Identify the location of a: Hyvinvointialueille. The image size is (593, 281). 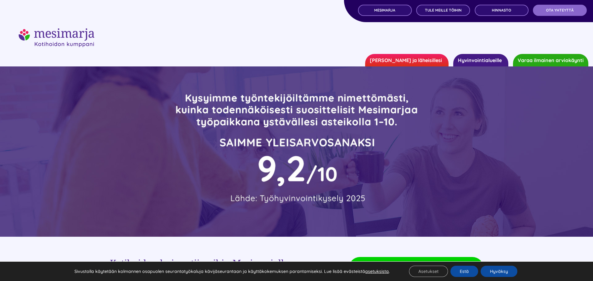
(481, 60).